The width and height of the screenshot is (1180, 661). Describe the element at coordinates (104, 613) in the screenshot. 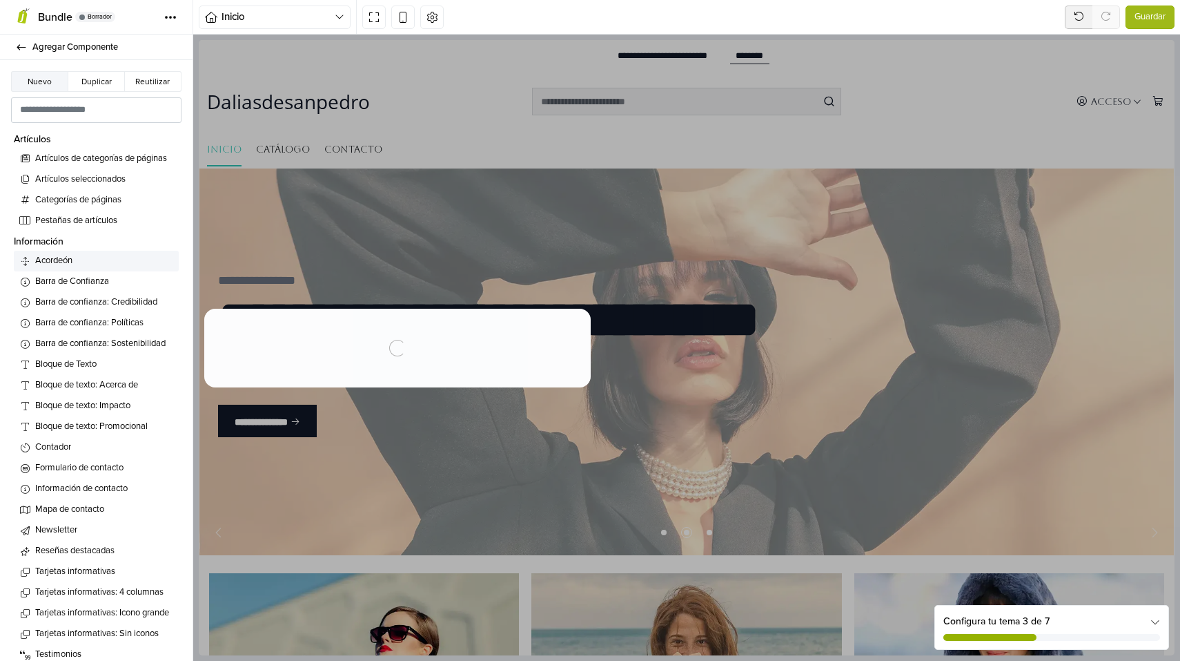

I see `span: Tarjetas informativas: Icono grande` at that location.